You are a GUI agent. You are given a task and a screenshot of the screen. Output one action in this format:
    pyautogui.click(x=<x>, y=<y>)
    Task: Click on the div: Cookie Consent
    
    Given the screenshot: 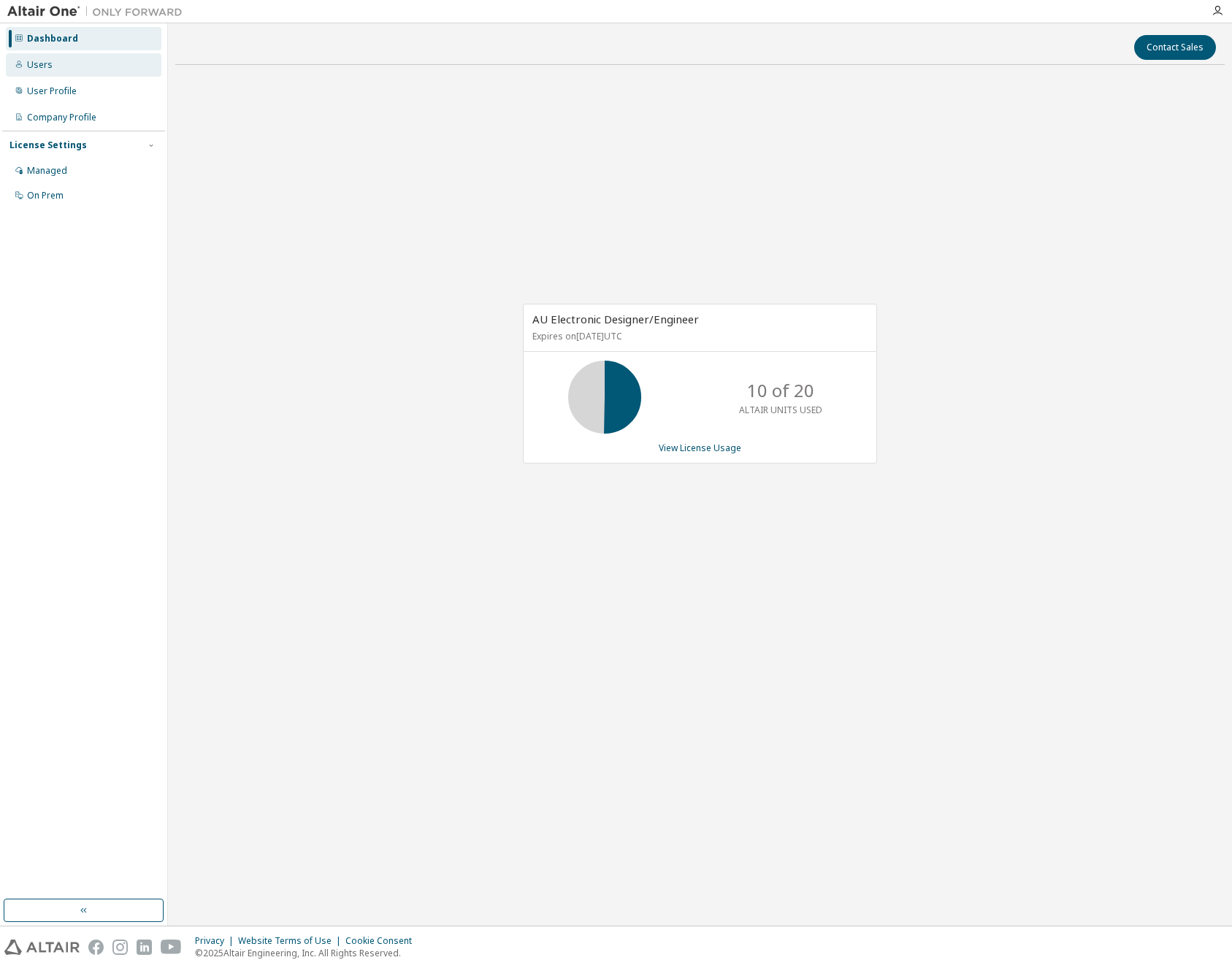 What is the action you would take?
    pyautogui.click(x=382, y=941)
    